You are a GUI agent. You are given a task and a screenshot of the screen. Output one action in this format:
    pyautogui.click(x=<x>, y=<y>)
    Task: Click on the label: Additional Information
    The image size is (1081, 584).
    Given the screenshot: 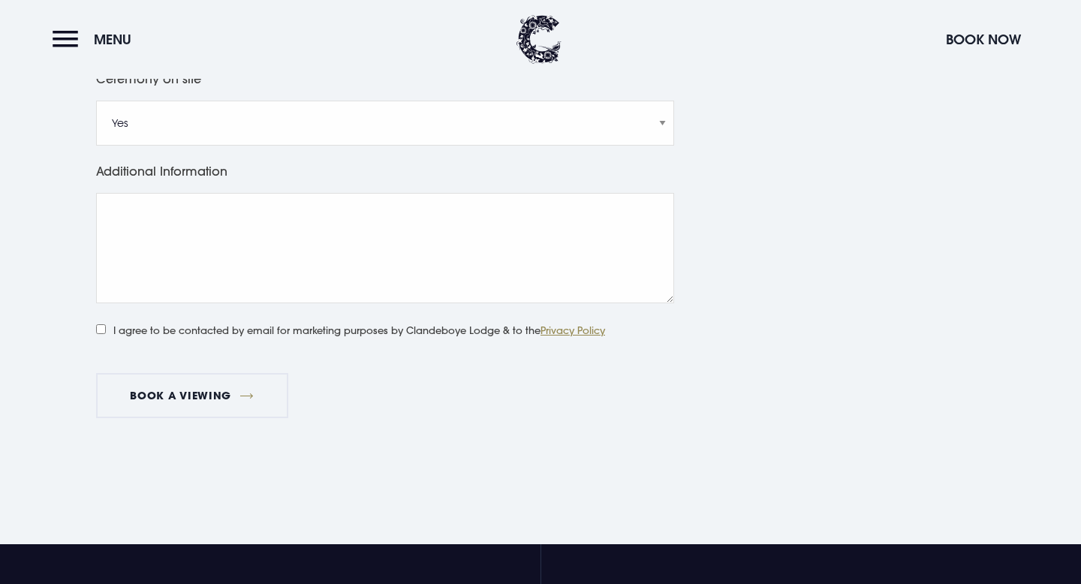 What is the action you would take?
    pyautogui.click(x=385, y=171)
    